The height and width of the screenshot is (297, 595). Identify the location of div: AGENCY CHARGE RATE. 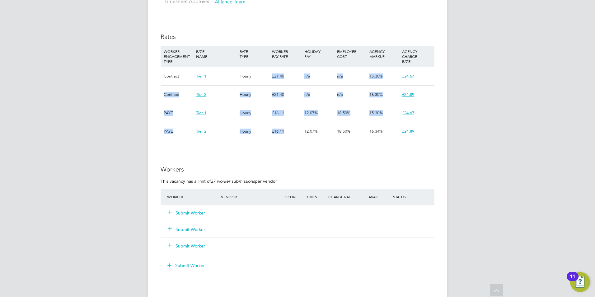
(417, 56).